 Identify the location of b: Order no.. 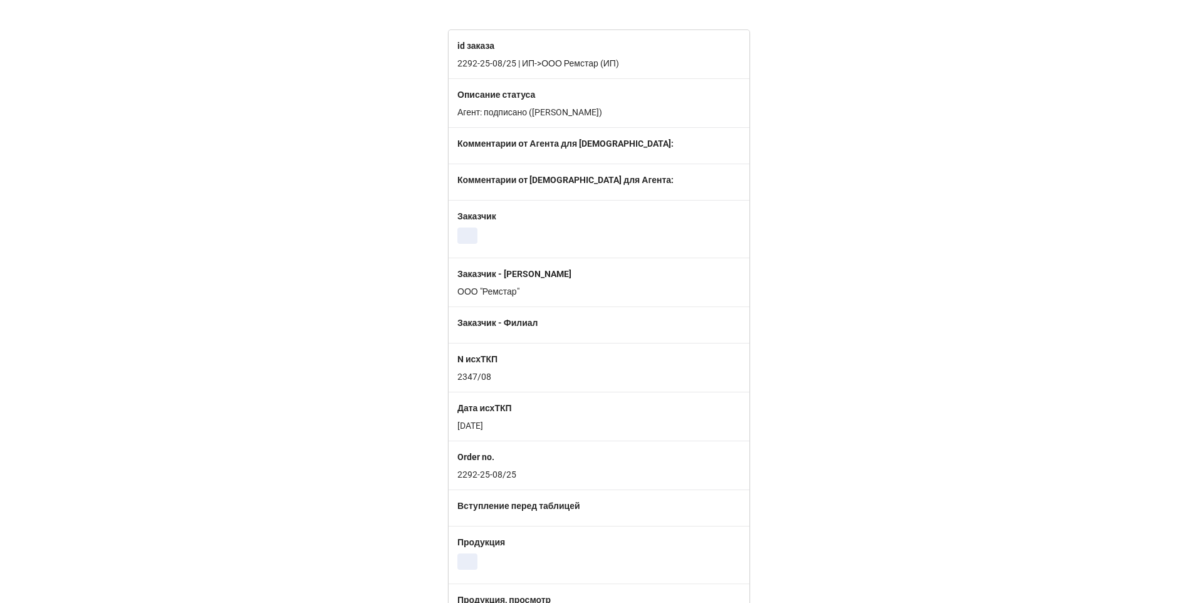
(475, 457).